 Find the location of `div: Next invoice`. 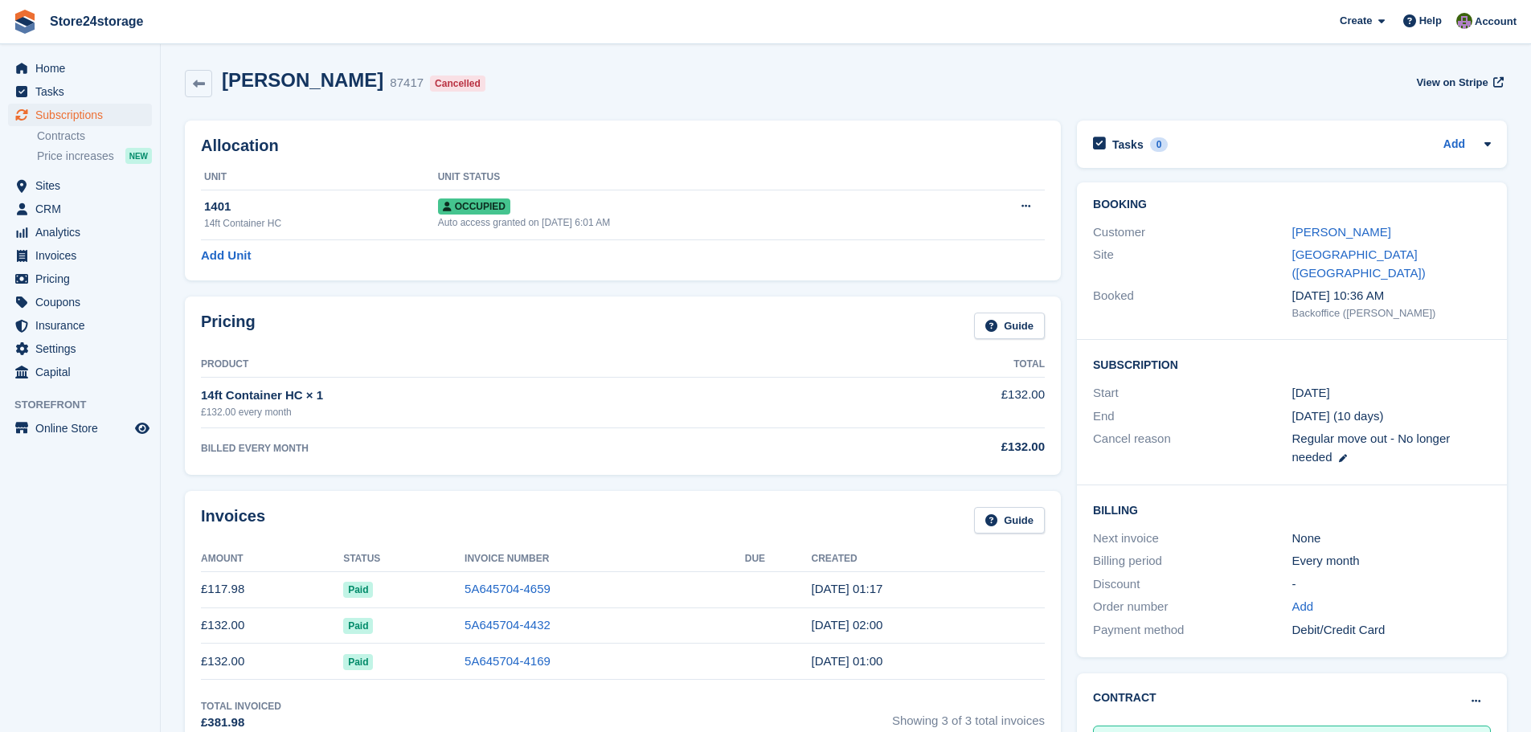

div: Next invoice is located at coordinates (1192, 538).